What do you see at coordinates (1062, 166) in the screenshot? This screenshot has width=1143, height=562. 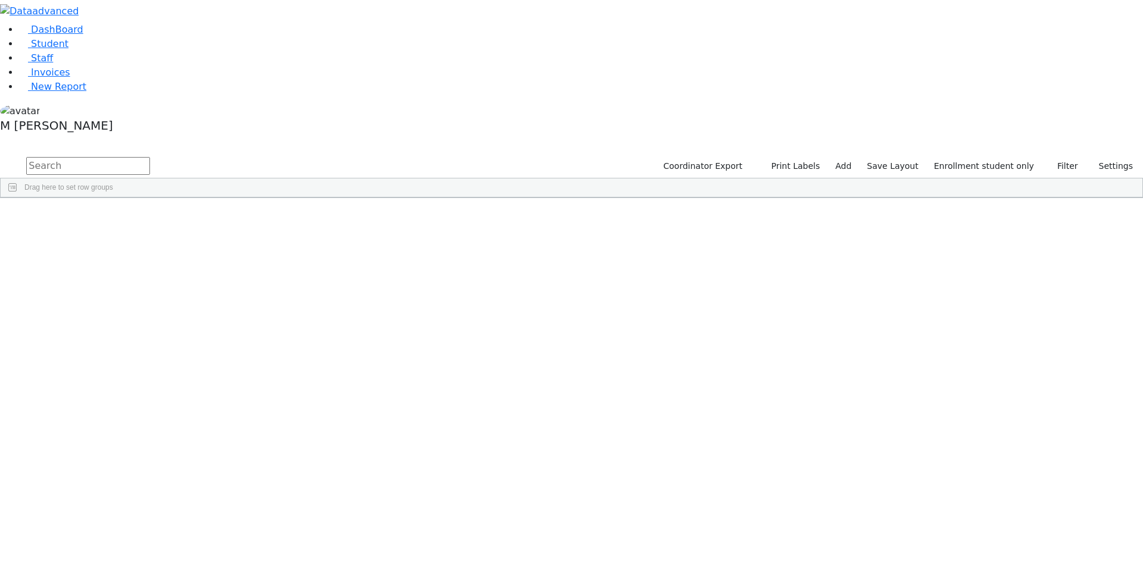 I see `button: Filter` at bounding box center [1062, 166].